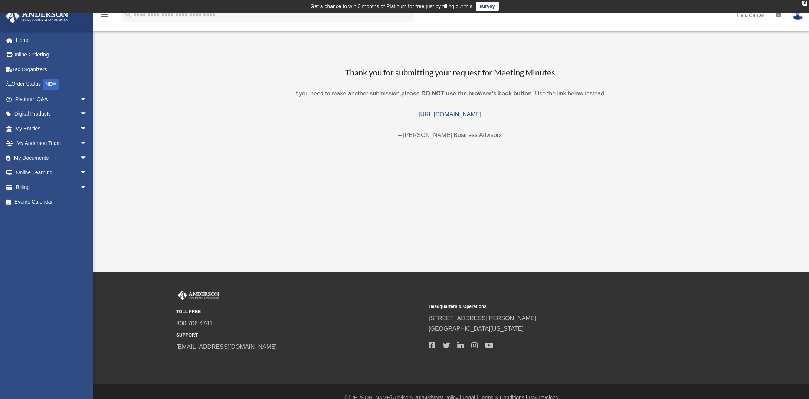  I want to click on a: My Anderson Teamarrow_drop_down, so click(52, 143).